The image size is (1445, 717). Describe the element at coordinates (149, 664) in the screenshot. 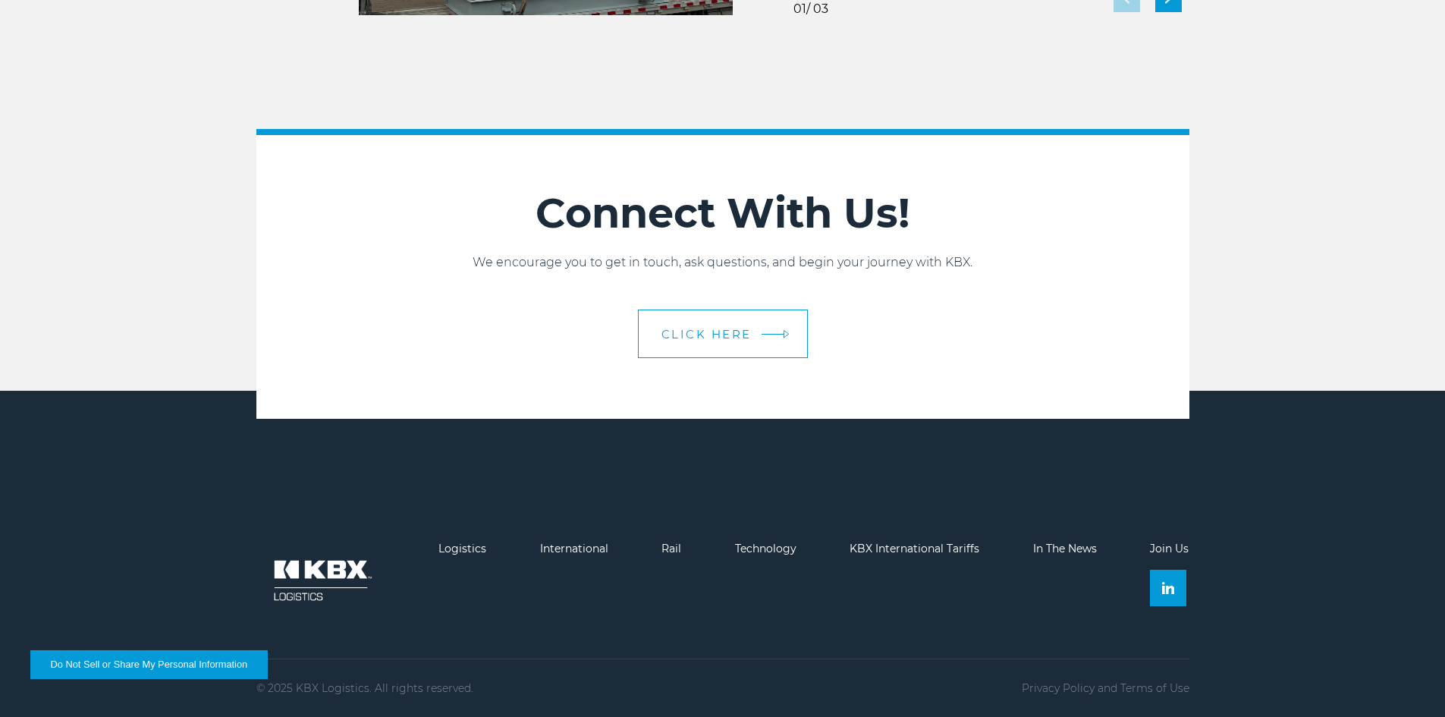

I see `button: Do Not Sell or Share My Personal Information` at that location.